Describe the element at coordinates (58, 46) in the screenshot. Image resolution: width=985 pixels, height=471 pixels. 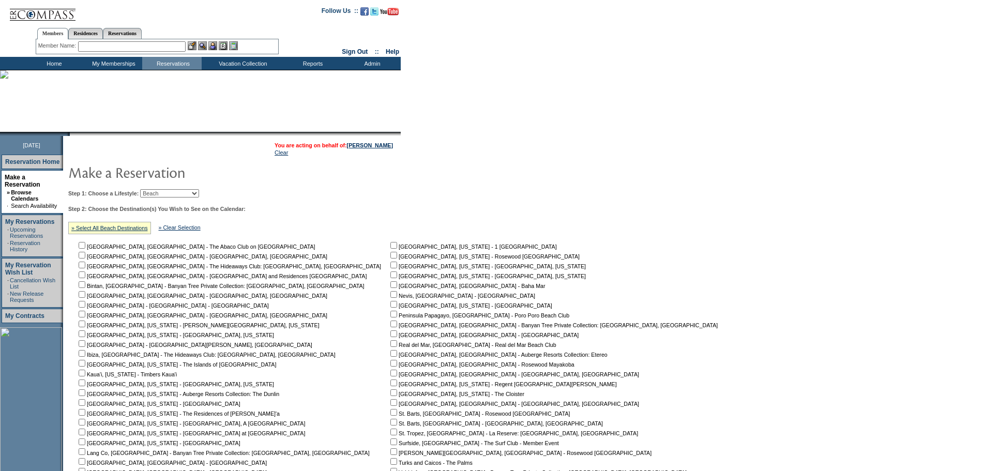
I see `div: Member Name:` at that location.